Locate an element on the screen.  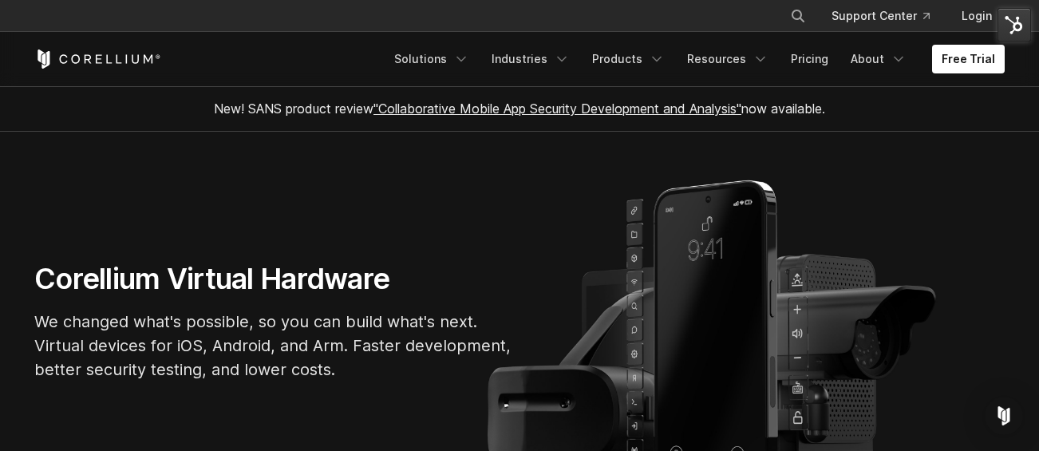
a: Support Center is located at coordinates (880, 16).